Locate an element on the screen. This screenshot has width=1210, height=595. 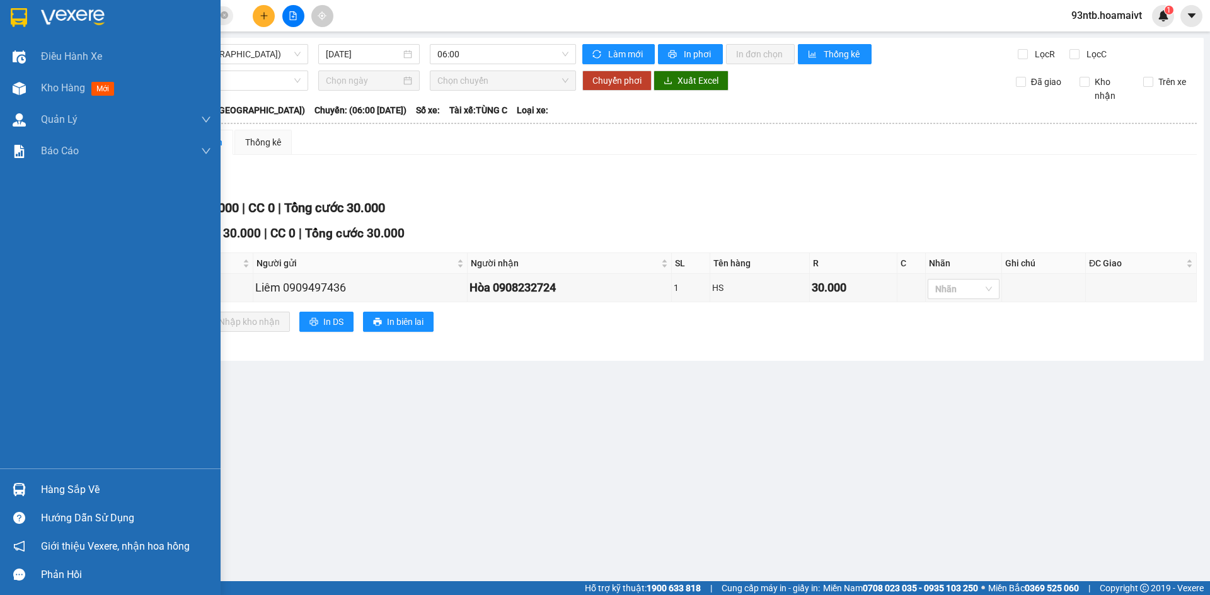
span: In phơi is located at coordinates (698, 54).